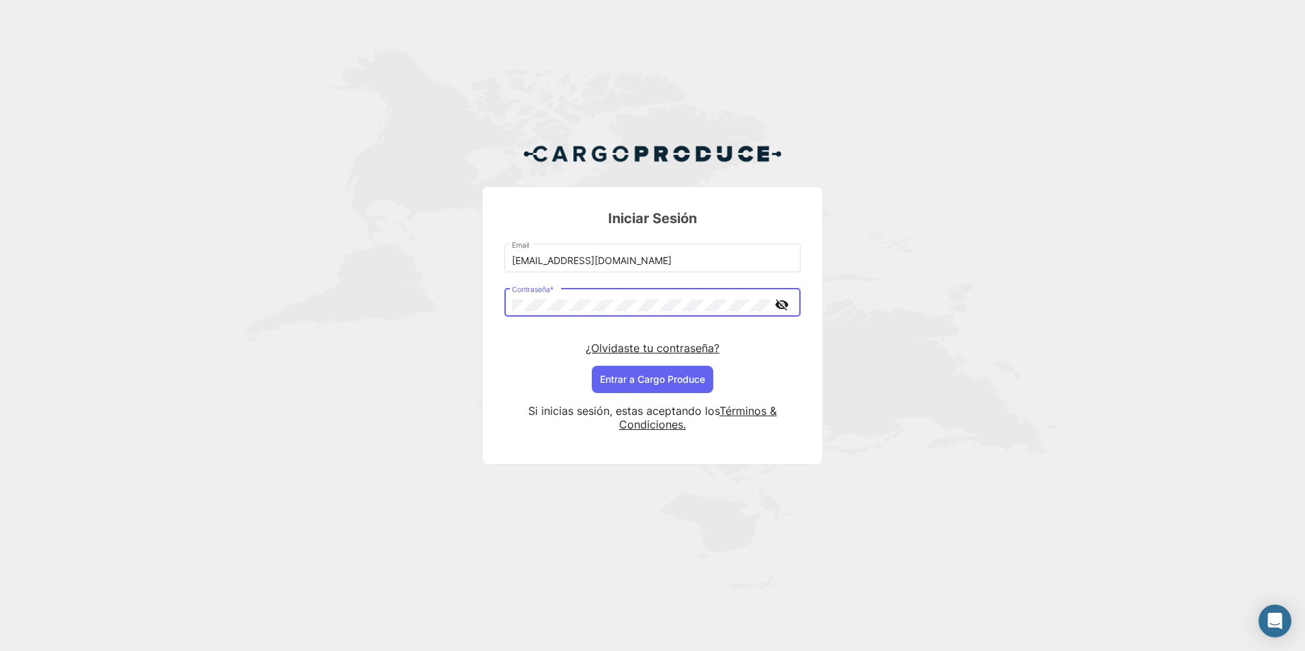  Describe the element at coordinates (1275, 621) in the screenshot. I see `div: Abrir Intercom Messenger` at that location.